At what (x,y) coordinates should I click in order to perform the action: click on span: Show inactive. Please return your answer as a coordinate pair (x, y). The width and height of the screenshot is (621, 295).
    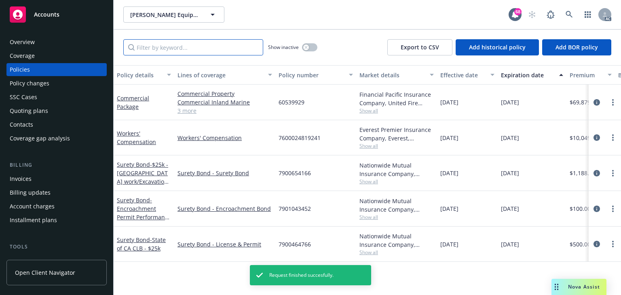
    Looking at the image, I should click on (284, 47).